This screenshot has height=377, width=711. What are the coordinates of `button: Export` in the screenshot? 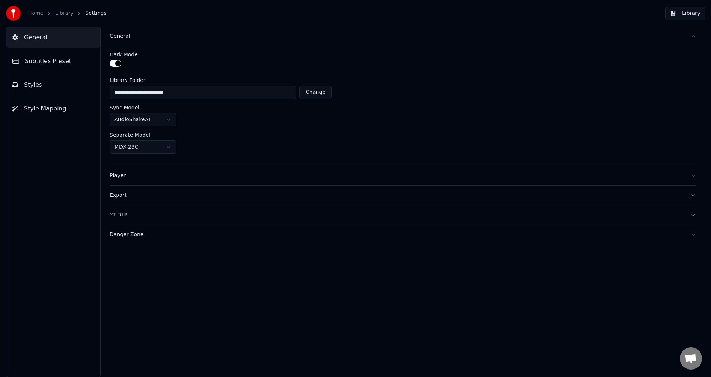 It's located at (403, 195).